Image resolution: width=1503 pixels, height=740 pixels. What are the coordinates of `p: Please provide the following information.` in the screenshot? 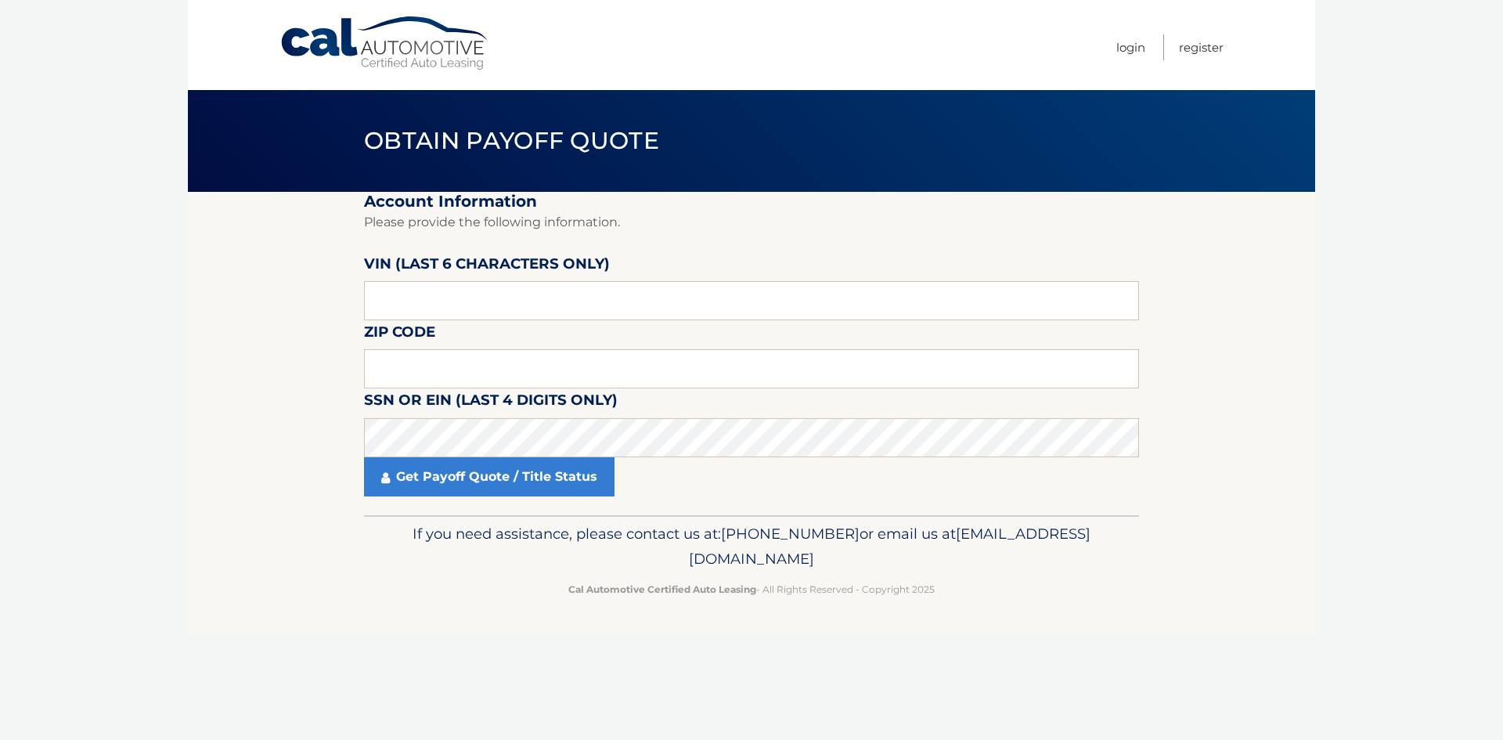 It's located at (751, 222).